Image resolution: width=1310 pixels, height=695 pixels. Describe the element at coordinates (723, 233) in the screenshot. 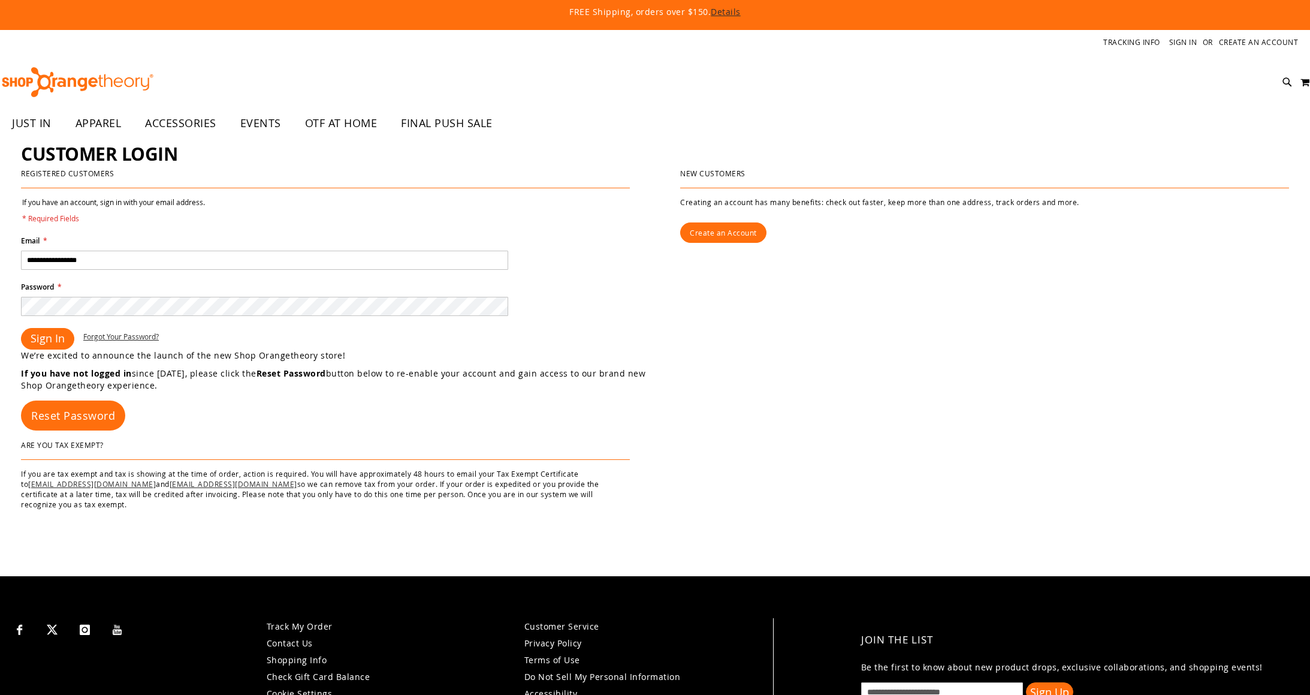

I see `span: Create an Account` at that location.